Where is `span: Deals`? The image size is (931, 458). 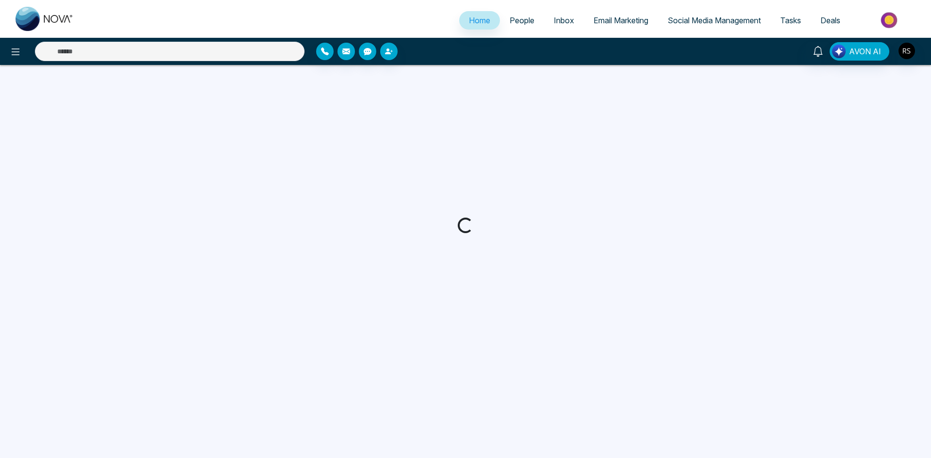 span: Deals is located at coordinates (830, 20).